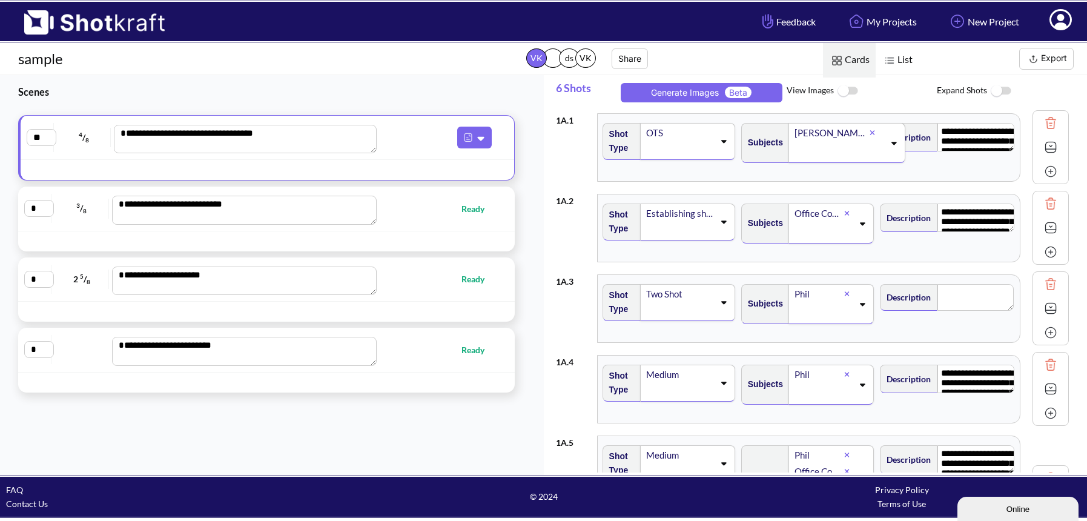 The width and height of the screenshot is (1087, 521). What do you see at coordinates (768, 21) in the screenshot?
I see `img: Hand Icon` at bounding box center [768, 21].